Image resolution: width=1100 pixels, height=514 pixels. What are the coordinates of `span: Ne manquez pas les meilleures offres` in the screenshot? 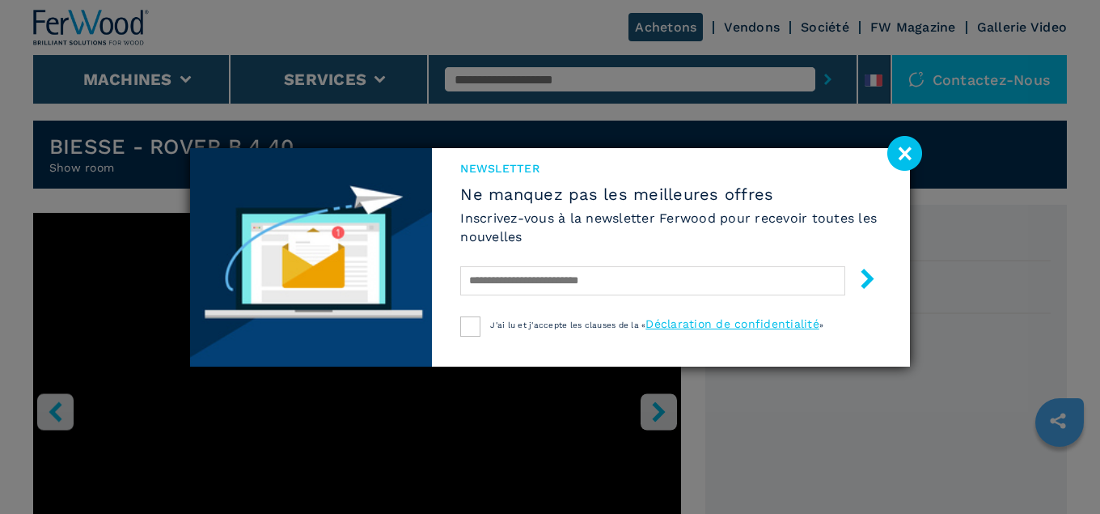 It's located at (671, 194).